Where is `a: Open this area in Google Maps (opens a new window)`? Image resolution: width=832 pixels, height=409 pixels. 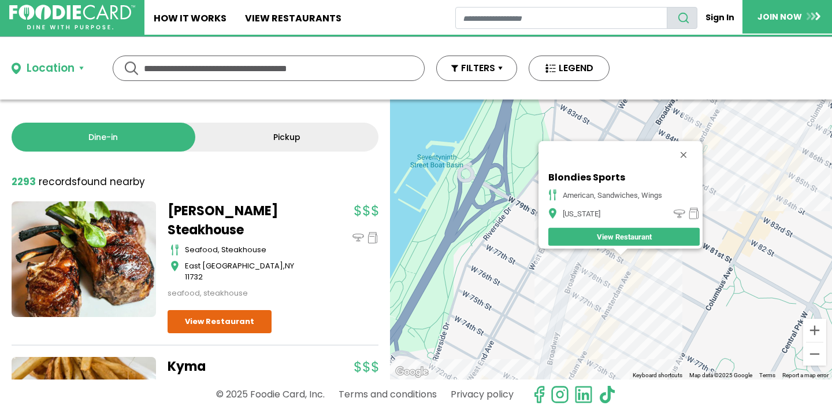
a: Open this area in Google Maps (opens a new window) is located at coordinates (412, 372).